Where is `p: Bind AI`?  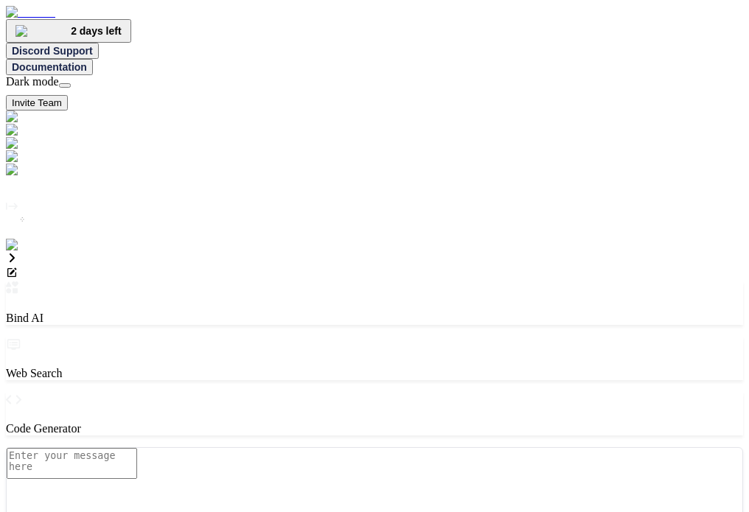
p: Bind AI is located at coordinates (374, 318).